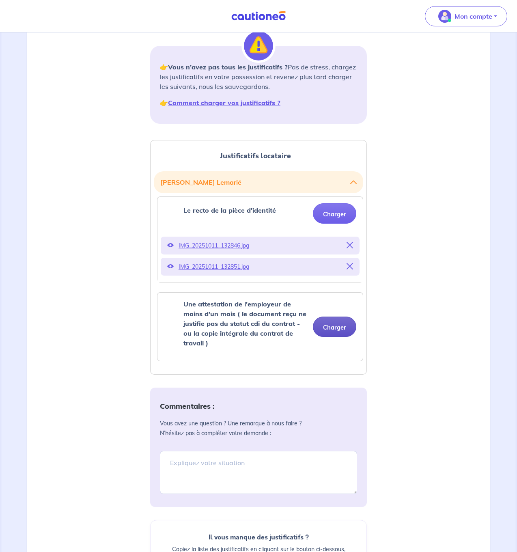 The height and width of the screenshot is (552, 517). Describe the element at coordinates (245, 323) in the screenshot. I see `strong: Une attestation de l'employeur de moins d'un mois ( le document reçu ne justifie pas du statut cd...` at that location.